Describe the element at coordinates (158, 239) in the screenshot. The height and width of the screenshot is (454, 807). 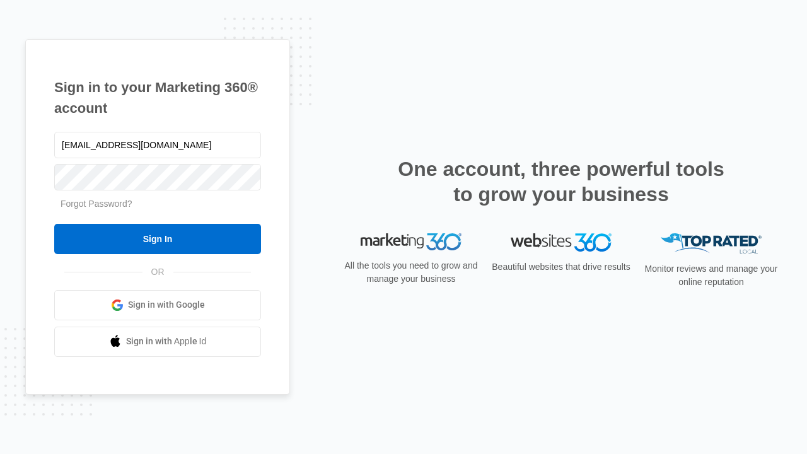
I see `input: Sign In` at that location.